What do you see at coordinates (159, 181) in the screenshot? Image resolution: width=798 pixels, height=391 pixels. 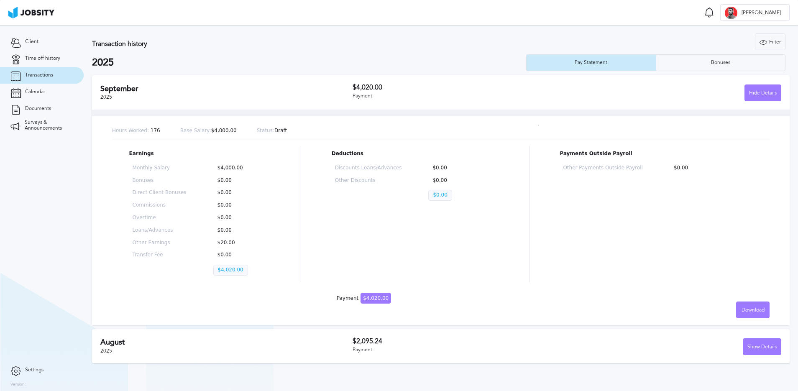 I see `p: Bonuses` at bounding box center [159, 181].